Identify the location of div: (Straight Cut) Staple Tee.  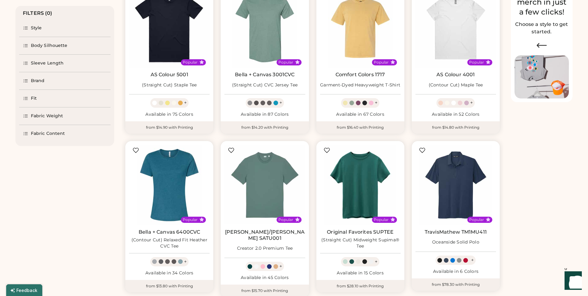
(169, 85).